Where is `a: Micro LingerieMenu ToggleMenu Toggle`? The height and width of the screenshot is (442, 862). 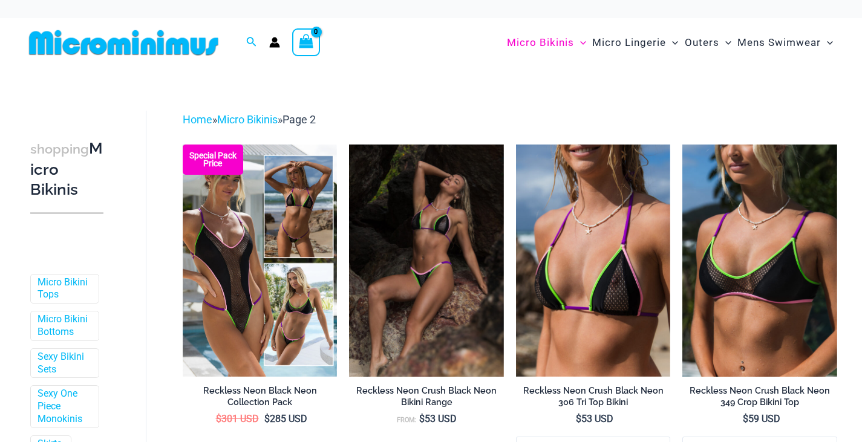 a: Micro LingerieMenu ToggleMenu Toggle is located at coordinates (635, 42).